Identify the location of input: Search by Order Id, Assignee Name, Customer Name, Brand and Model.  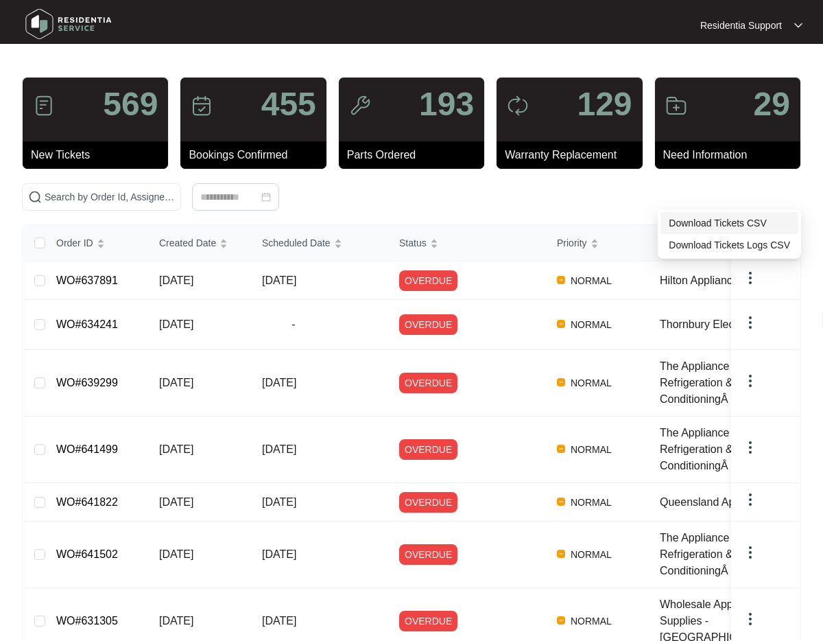
(110, 197).